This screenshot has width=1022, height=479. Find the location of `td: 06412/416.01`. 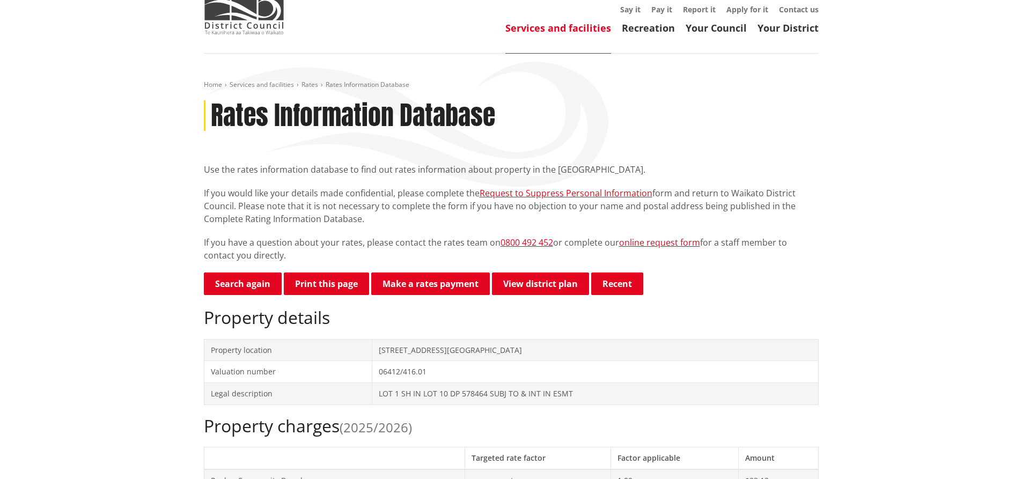

td: 06412/416.01 is located at coordinates (595, 372).